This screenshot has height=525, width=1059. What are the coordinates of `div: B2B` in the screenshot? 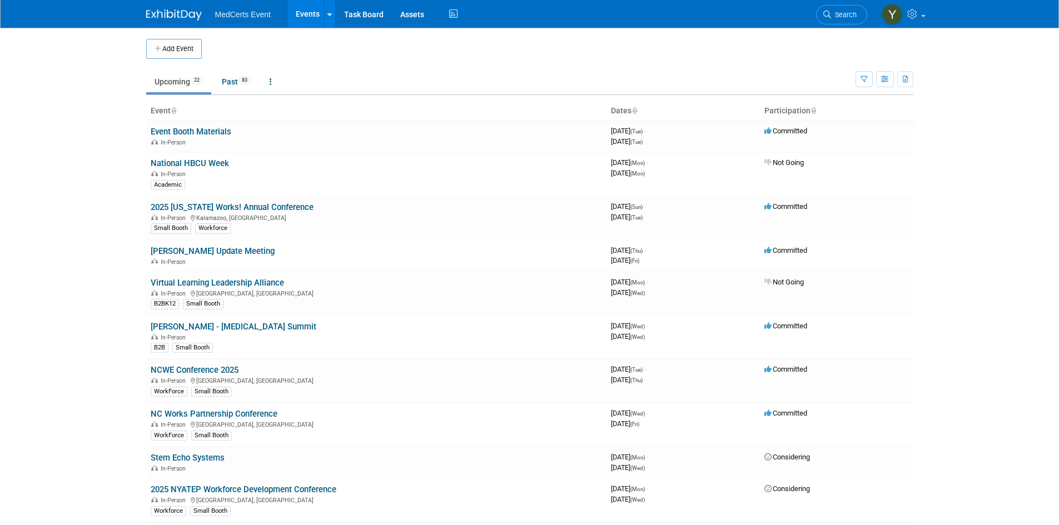 It's located at (159, 348).